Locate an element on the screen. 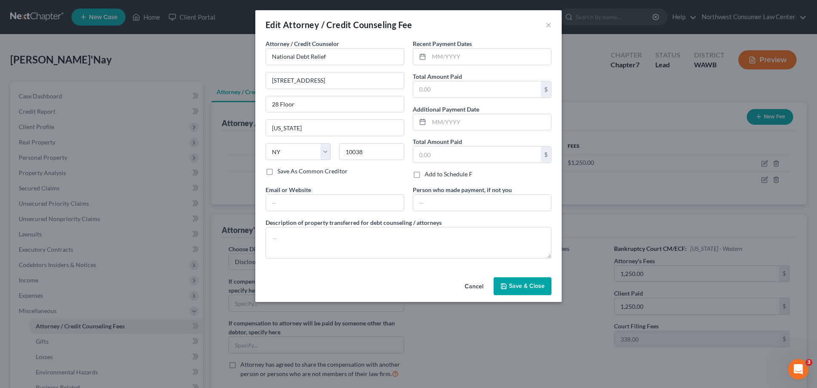 This screenshot has width=817, height=388. button: Save & Close is located at coordinates (523, 286).